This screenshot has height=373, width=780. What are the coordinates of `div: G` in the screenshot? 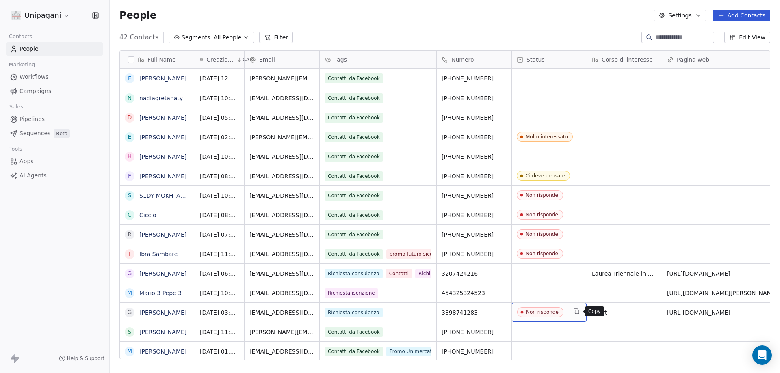 It's located at (130, 312).